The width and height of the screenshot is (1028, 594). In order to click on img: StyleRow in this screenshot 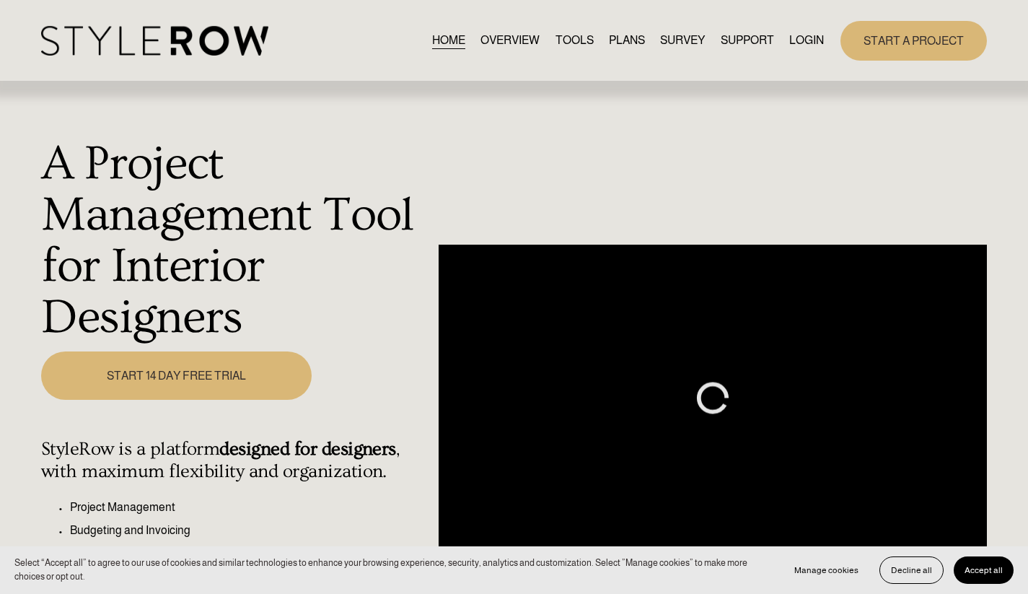, I will do `click(154, 40)`.